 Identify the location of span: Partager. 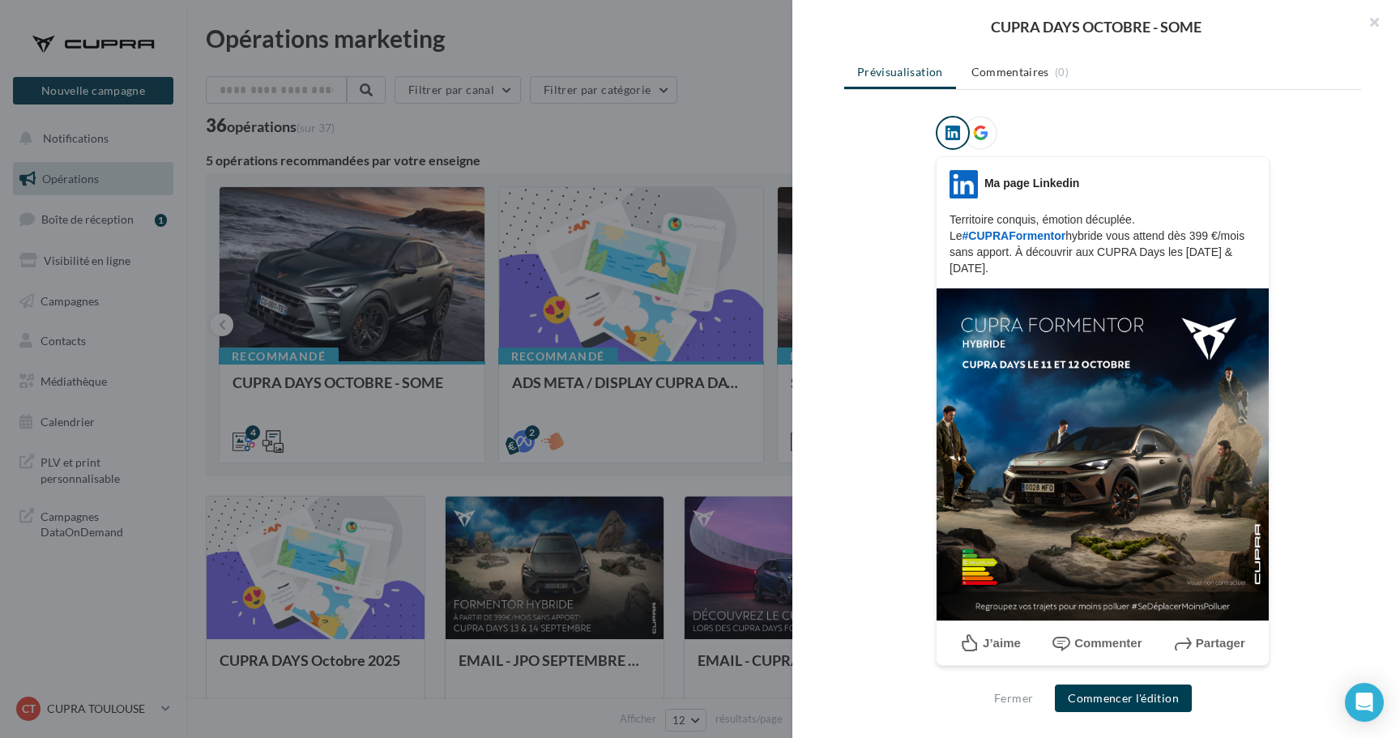
(1220, 643).